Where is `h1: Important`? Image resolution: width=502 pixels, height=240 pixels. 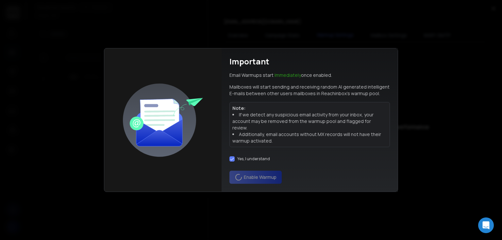 h1: Important is located at coordinates (249, 61).